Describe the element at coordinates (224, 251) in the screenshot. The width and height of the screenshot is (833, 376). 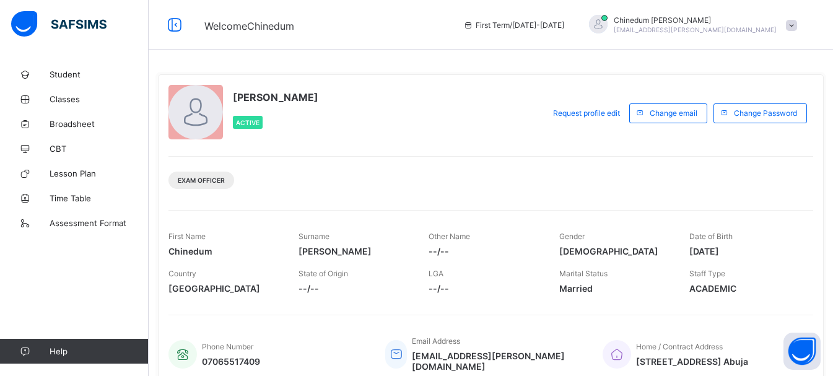
I see `span: Chinedum` at that location.